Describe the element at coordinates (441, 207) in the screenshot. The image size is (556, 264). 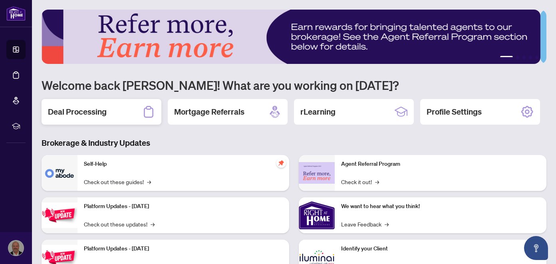
I see `p: We want to hear what you think!` at that location.